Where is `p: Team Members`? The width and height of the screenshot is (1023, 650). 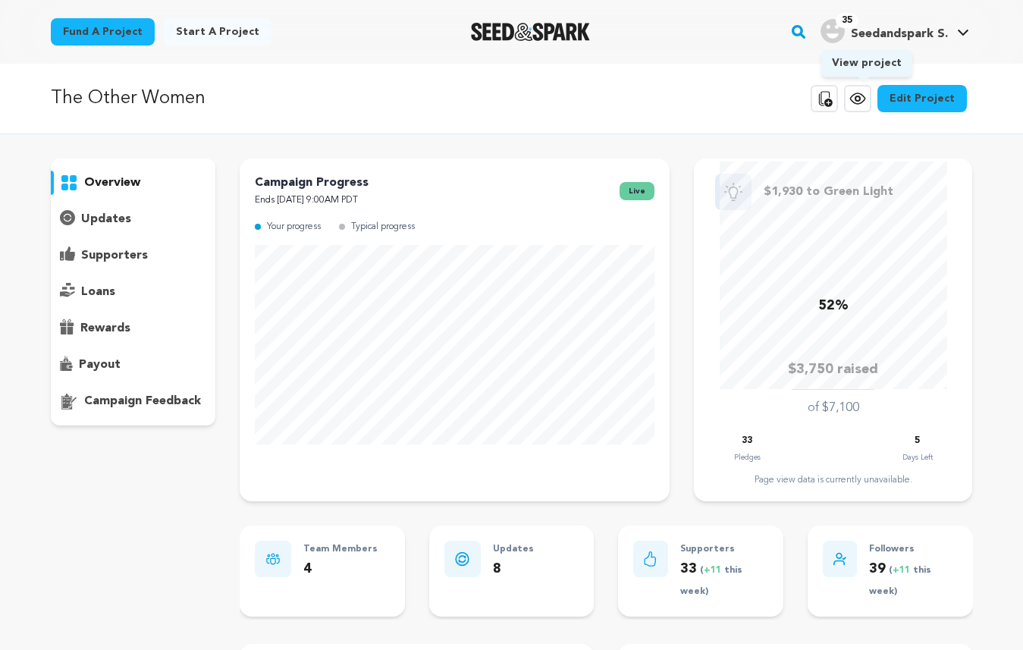
p: Team Members is located at coordinates (340, 549).